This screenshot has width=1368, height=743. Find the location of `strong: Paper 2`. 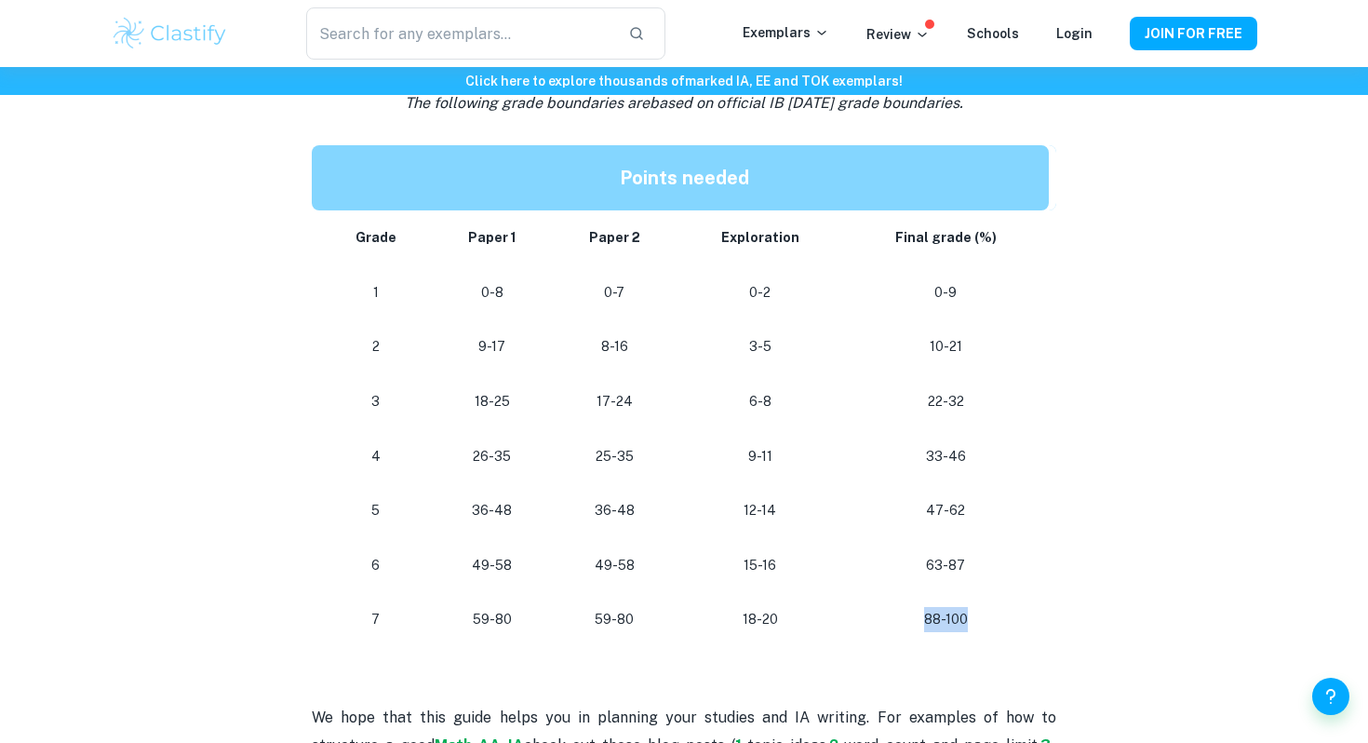

strong: Paper 2 is located at coordinates (614, 237).